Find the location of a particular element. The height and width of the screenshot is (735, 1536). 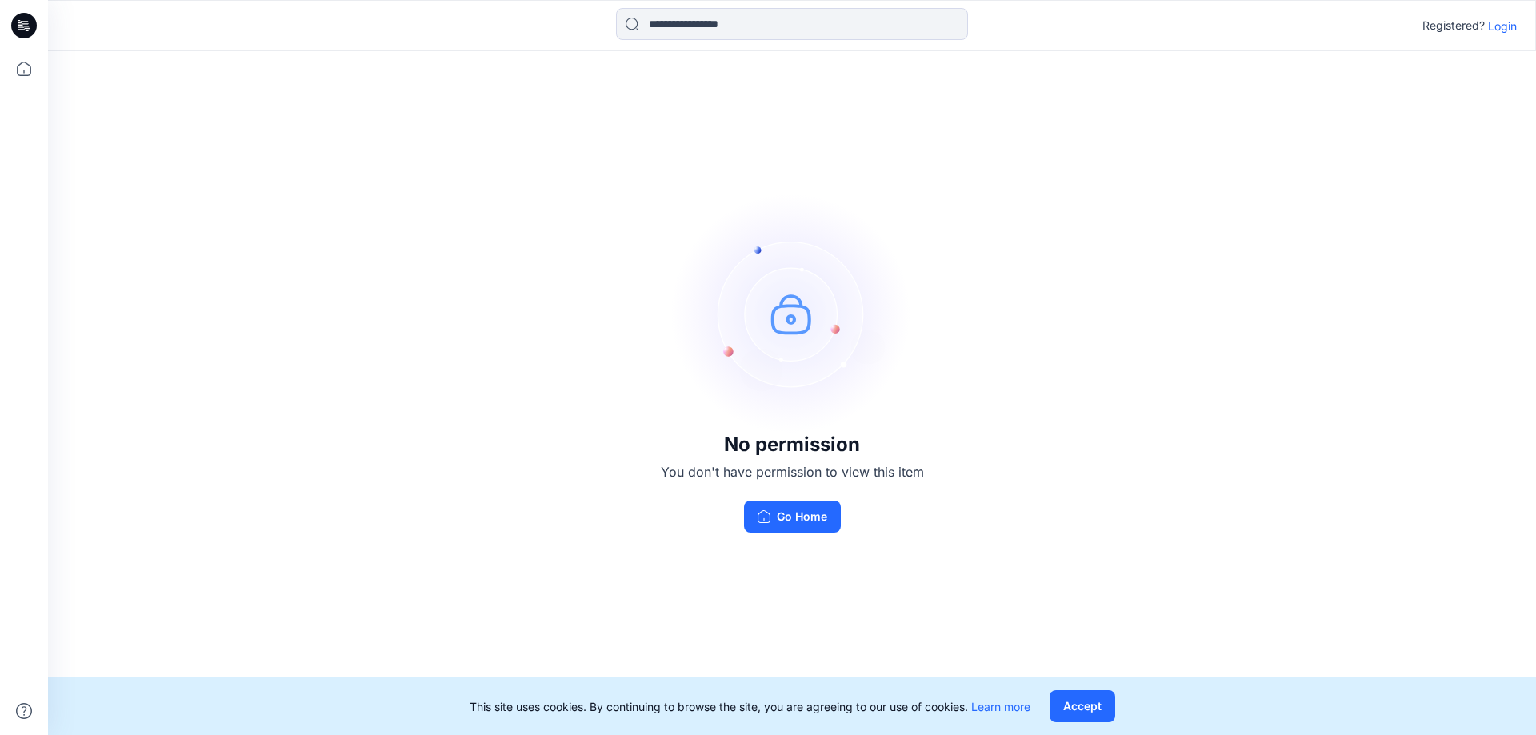

p: Registered? is located at coordinates (1454, 26).